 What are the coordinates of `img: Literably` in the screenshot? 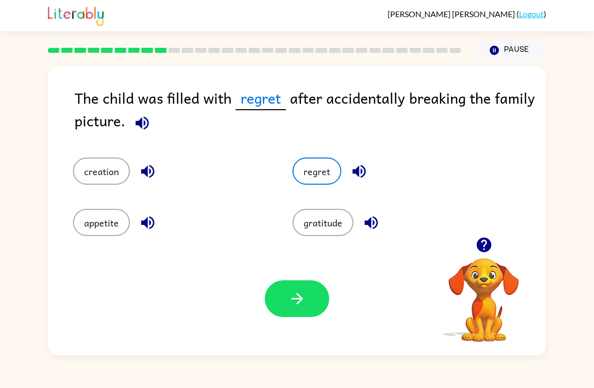 It's located at (76, 15).